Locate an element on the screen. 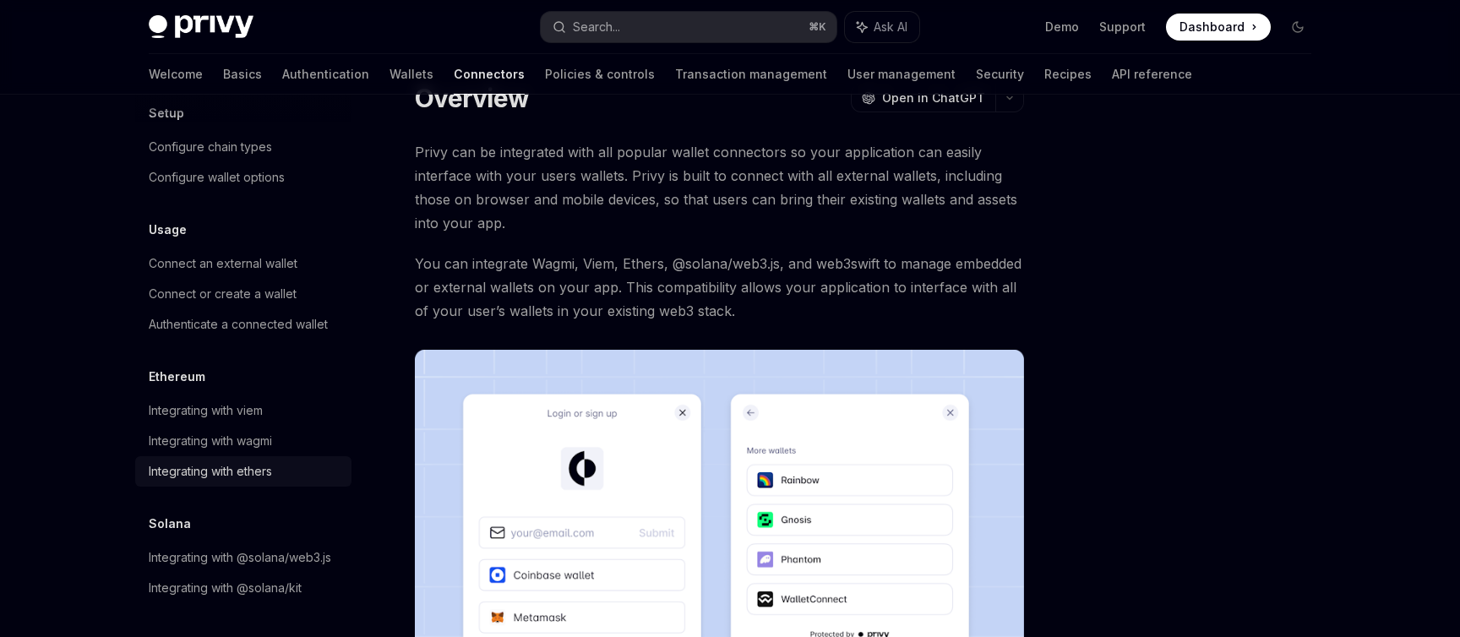 The width and height of the screenshot is (1460, 637). a: Integrating with wagmi is located at coordinates (243, 441).